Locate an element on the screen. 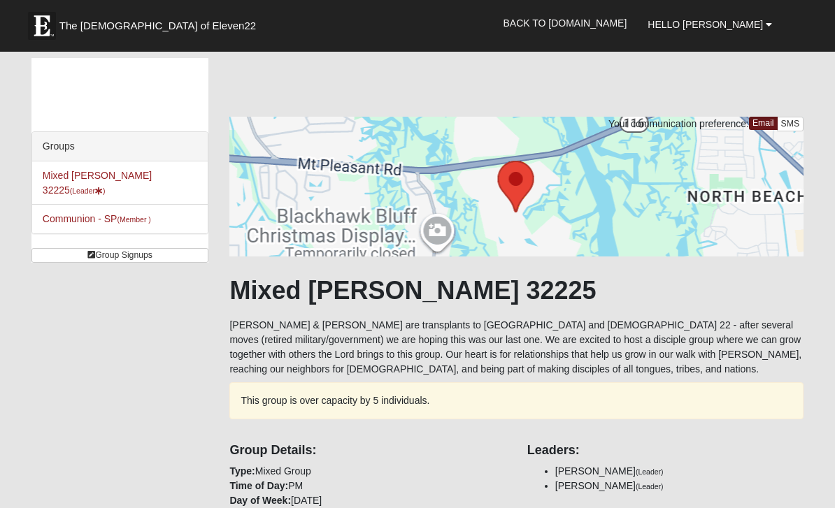  small: (Leader ) is located at coordinates (87, 191).